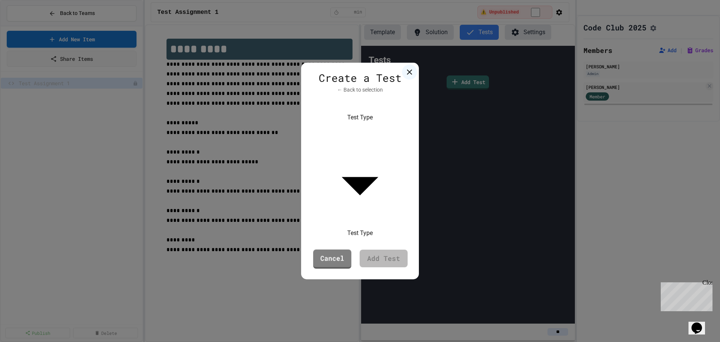 The width and height of the screenshot is (720, 342). What do you see at coordinates (360, 90) in the screenshot?
I see `button: ← Back to selection` at bounding box center [360, 90].